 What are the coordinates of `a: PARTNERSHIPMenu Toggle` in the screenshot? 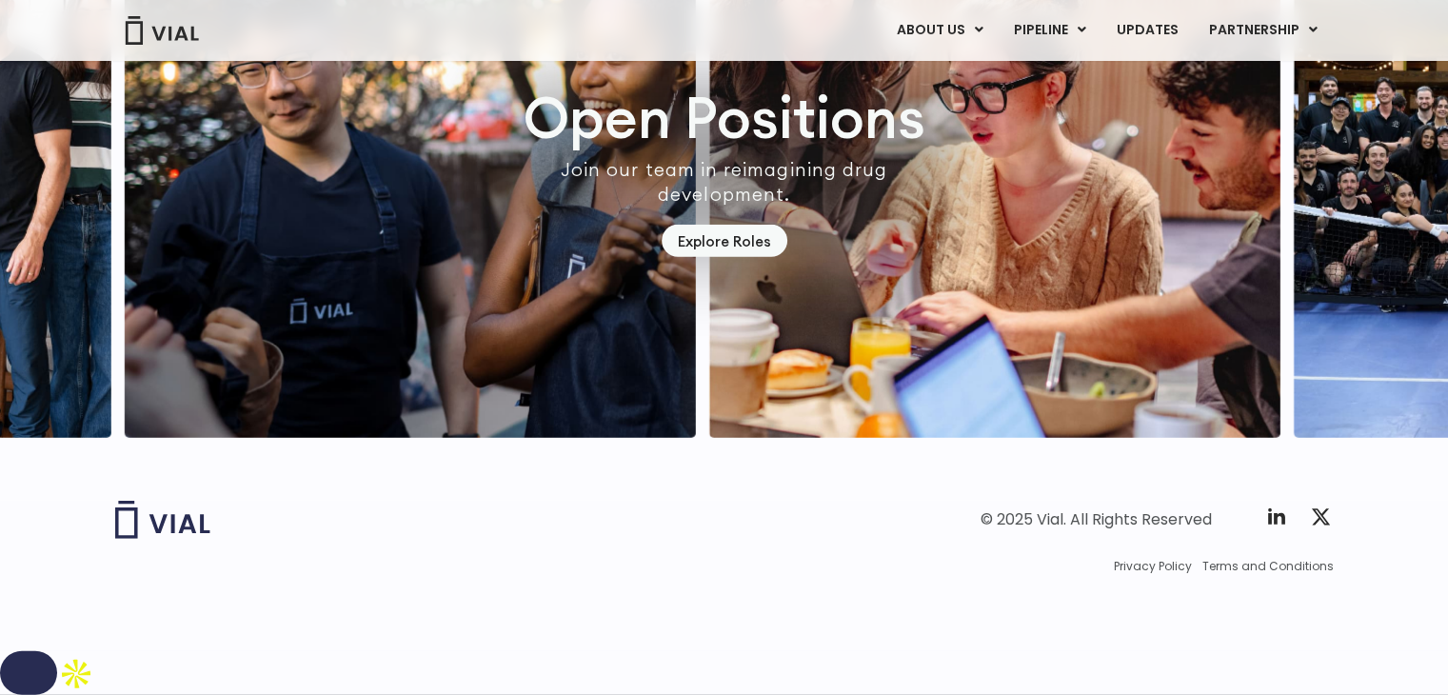 It's located at (1262, 30).